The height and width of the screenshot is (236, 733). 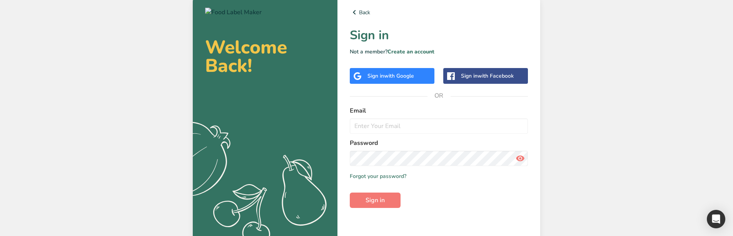 I want to click on label: Password, so click(x=439, y=143).